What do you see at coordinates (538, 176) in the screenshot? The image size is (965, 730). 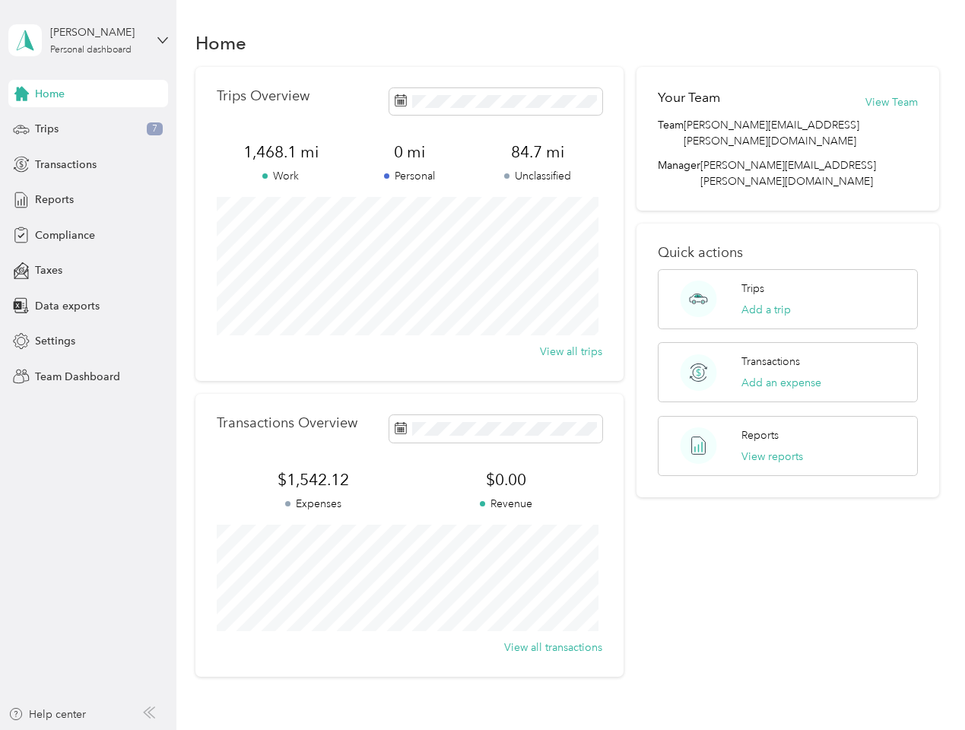 I see `p: Unclassified` at bounding box center [538, 176].